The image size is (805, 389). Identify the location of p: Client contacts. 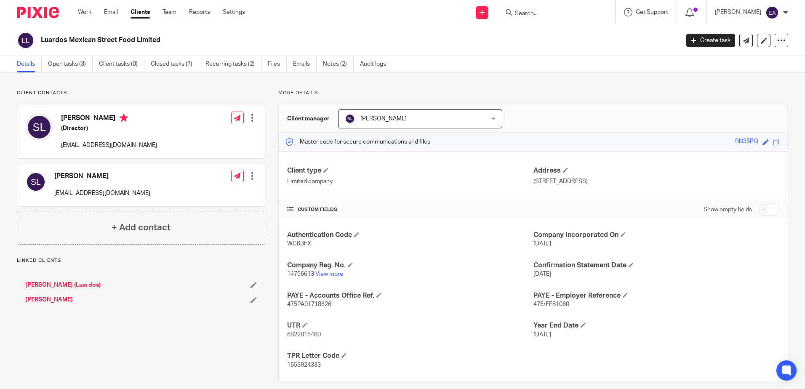
(141, 93).